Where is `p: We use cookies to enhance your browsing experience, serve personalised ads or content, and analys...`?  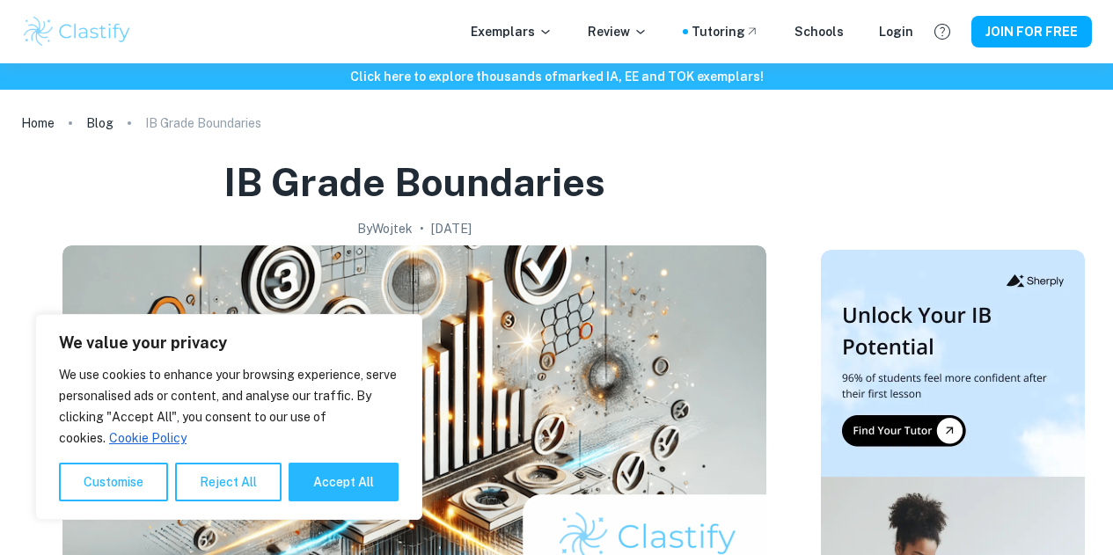 p: We use cookies to enhance your browsing experience, serve personalised ads or content, and analys... is located at coordinates (229, 406).